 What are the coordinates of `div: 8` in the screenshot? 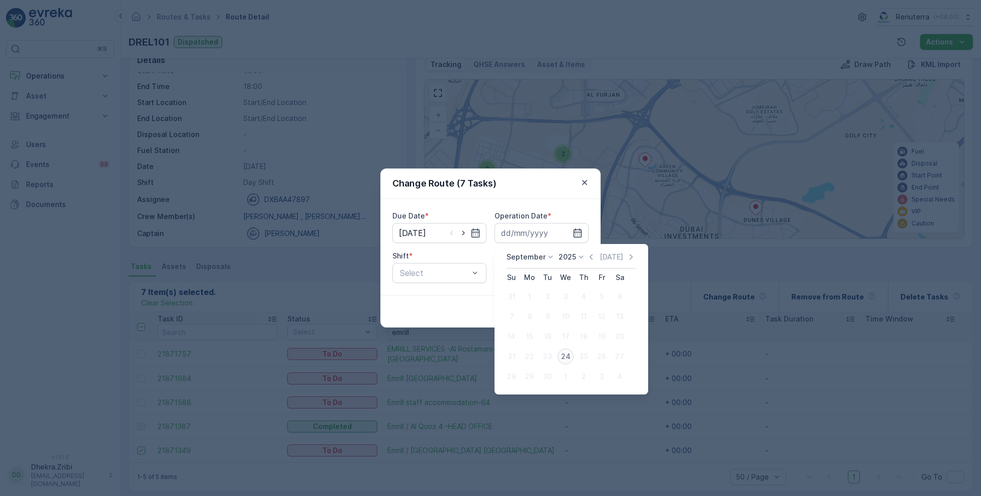 It's located at (529, 317).